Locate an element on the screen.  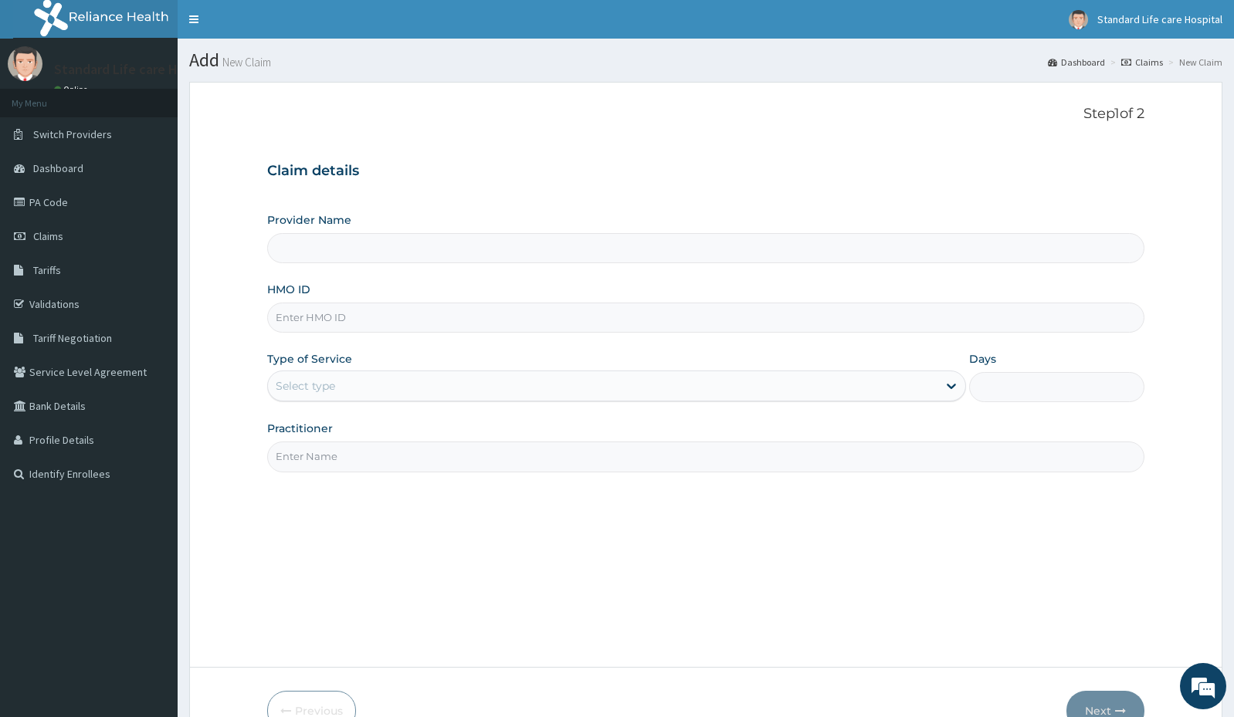
label: Days is located at coordinates (982, 359).